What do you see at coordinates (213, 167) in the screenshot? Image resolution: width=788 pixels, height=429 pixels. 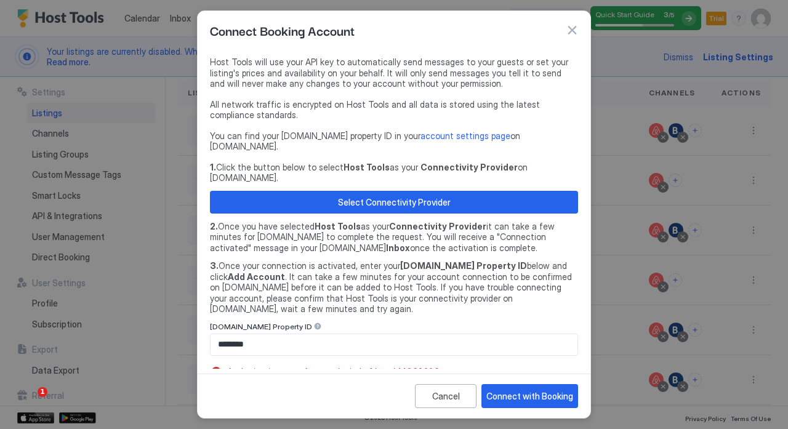 I see `b: 1.` at bounding box center [213, 167].